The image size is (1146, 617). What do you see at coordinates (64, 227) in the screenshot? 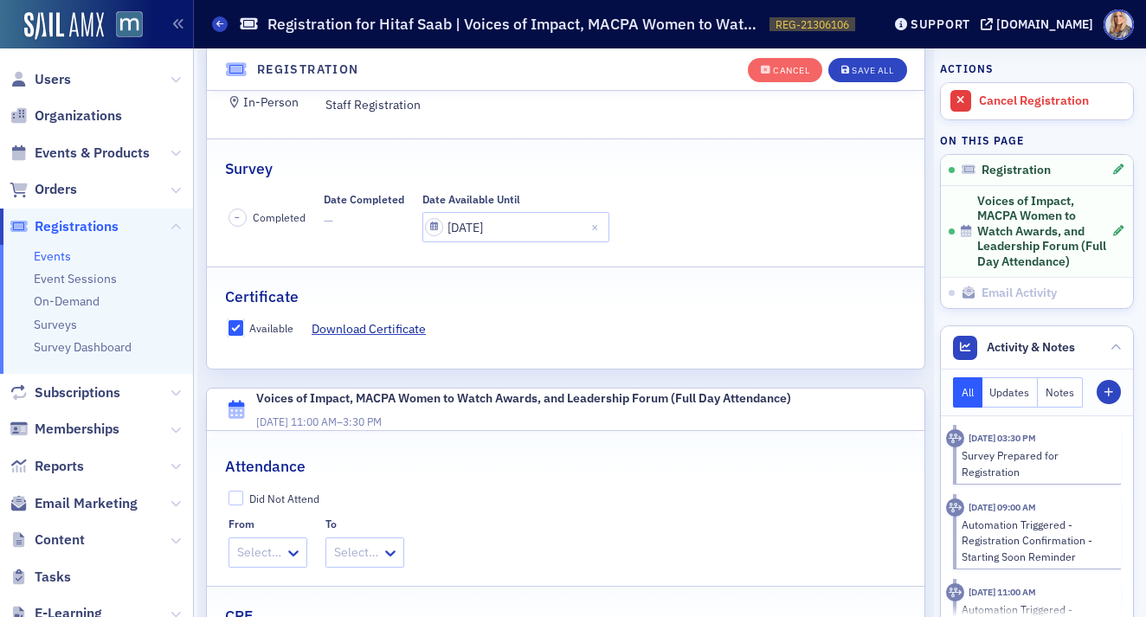
I see `a: Registrations` at bounding box center [64, 227].